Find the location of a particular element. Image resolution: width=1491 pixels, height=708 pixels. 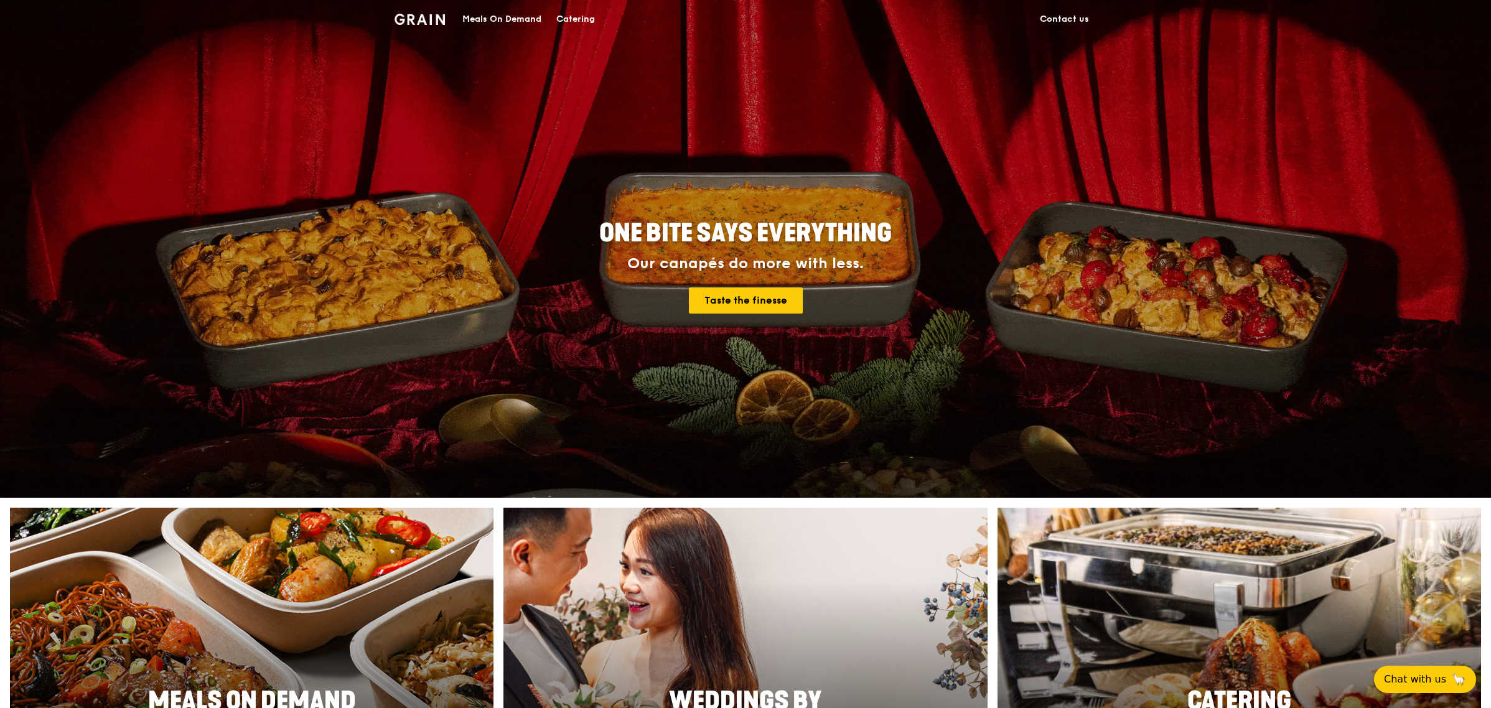

span: ONE BITE SAYS EVERYTHING is located at coordinates (745, 233).